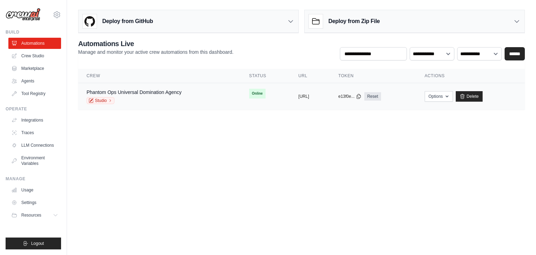  What do you see at coordinates (35, 133) in the screenshot?
I see `a: Traces` at bounding box center [35, 133].